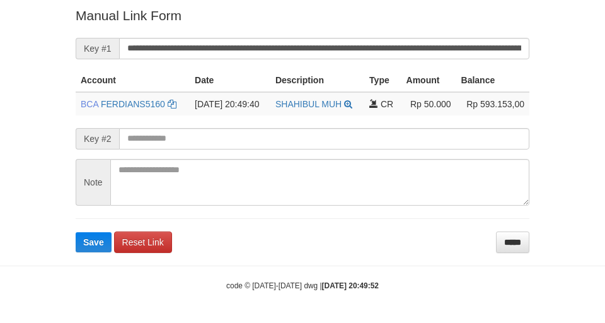 This screenshot has height=323, width=605. I want to click on a: Reset Link, so click(143, 242).